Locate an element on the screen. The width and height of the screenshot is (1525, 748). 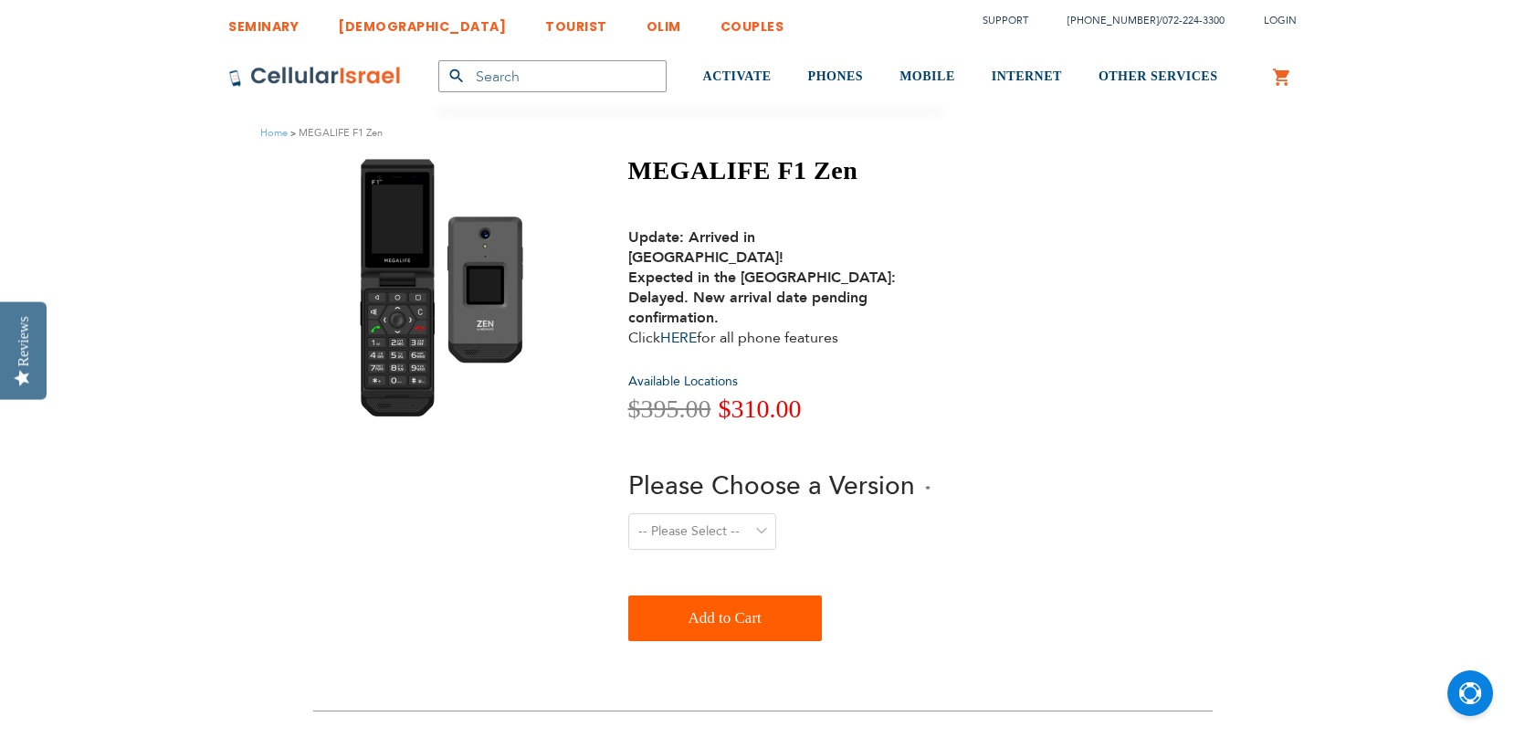
div: Reviews is located at coordinates (24, 341).